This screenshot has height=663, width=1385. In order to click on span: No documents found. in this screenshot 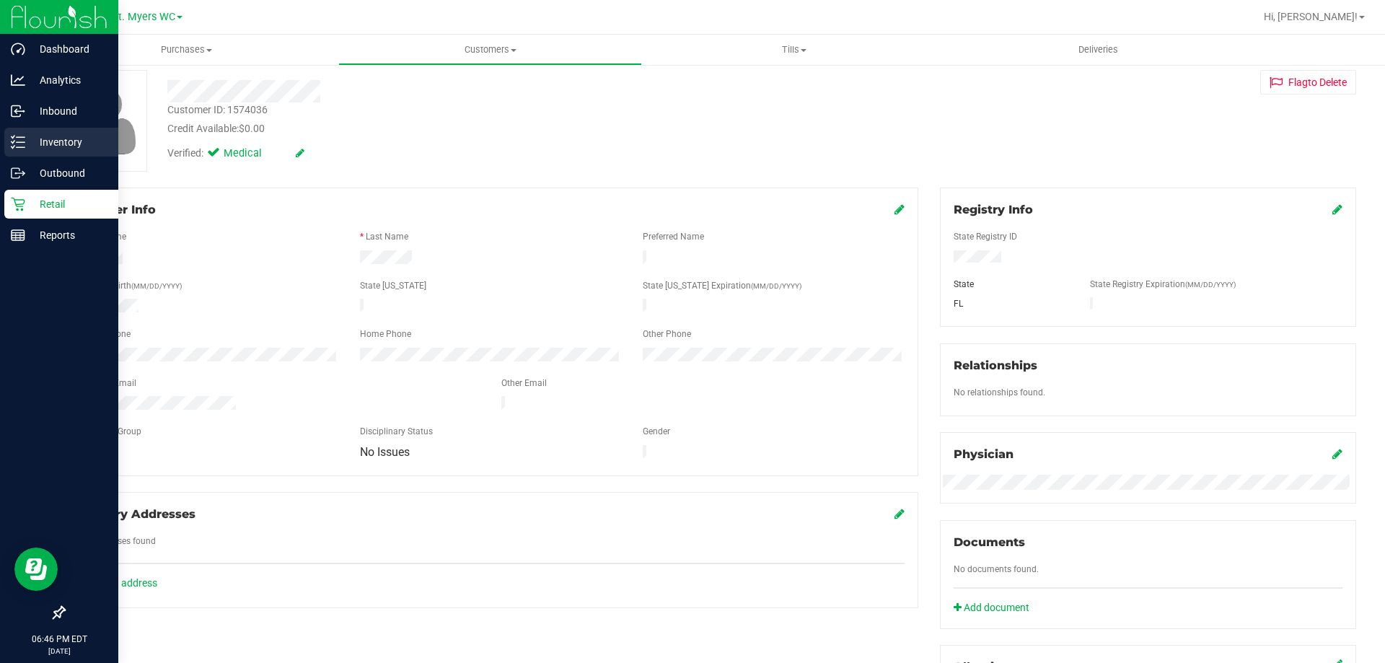, I will do `click(996, 569)`.